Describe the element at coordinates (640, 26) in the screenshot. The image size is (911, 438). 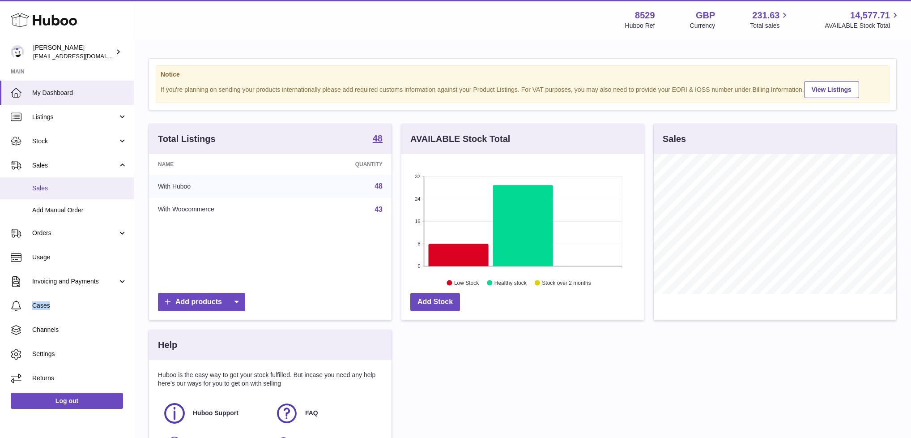
I see `div: Huboo Ref` at that location.